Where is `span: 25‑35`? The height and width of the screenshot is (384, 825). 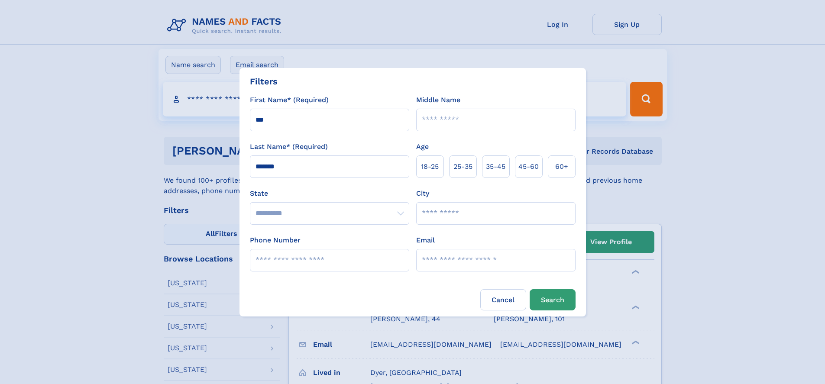 span: 25‑35 is located at coordinates (463, 167).